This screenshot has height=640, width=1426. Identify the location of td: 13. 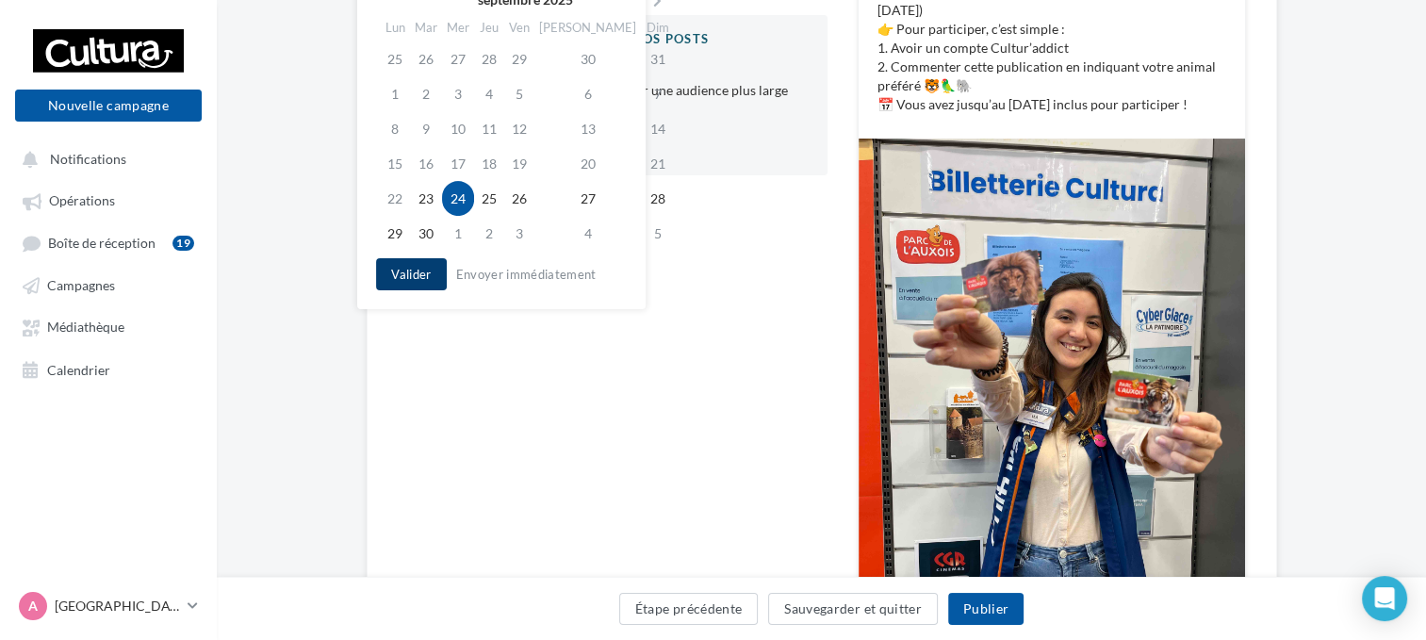
(587, 128).